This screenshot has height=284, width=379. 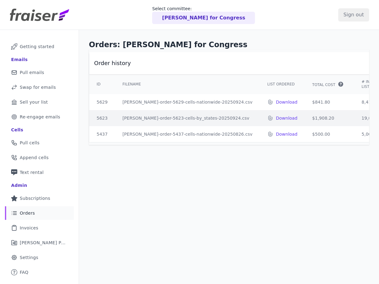 I want to click on span: Pull emails, so click(x=32, y=72).